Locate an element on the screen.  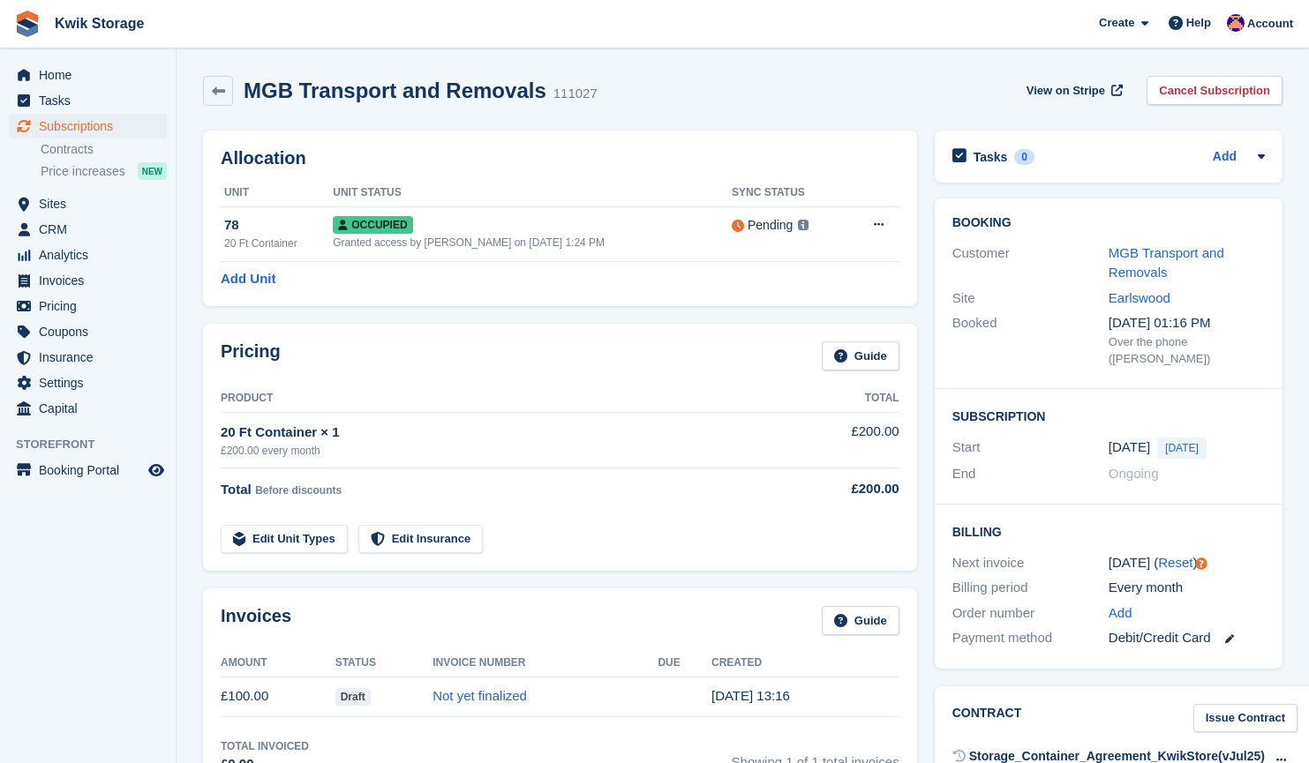
div: 0 is located at coordinates (1024, 157).